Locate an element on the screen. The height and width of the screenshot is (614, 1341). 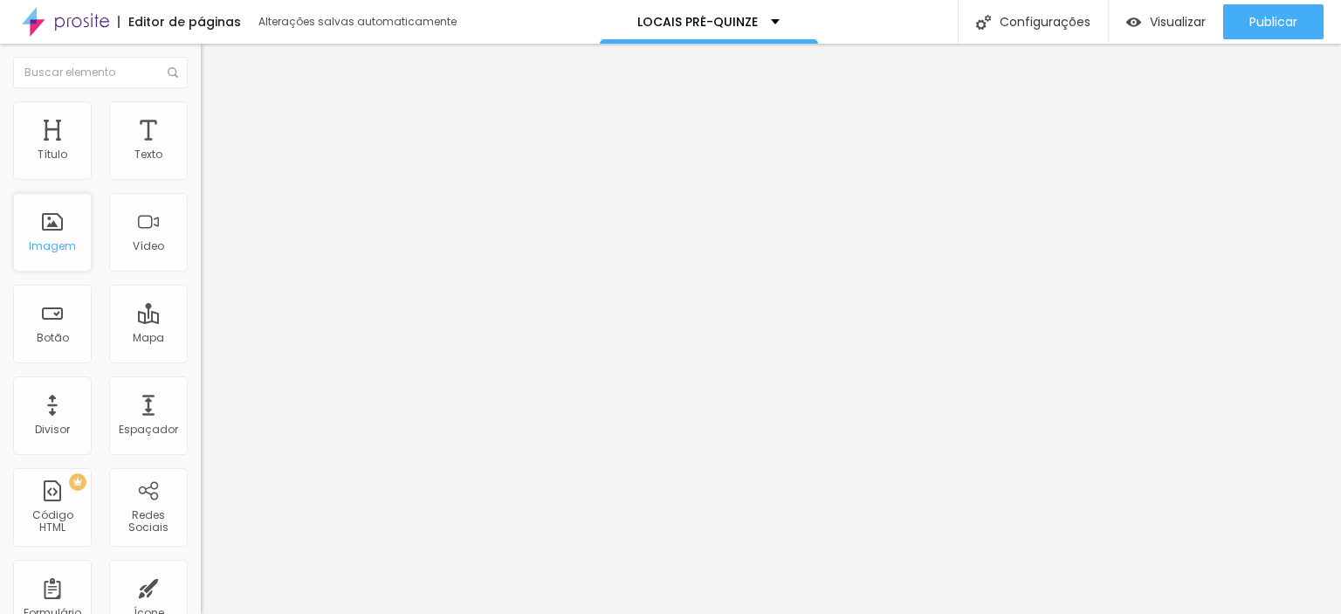
font: Título is located at coordinates (52, 154).